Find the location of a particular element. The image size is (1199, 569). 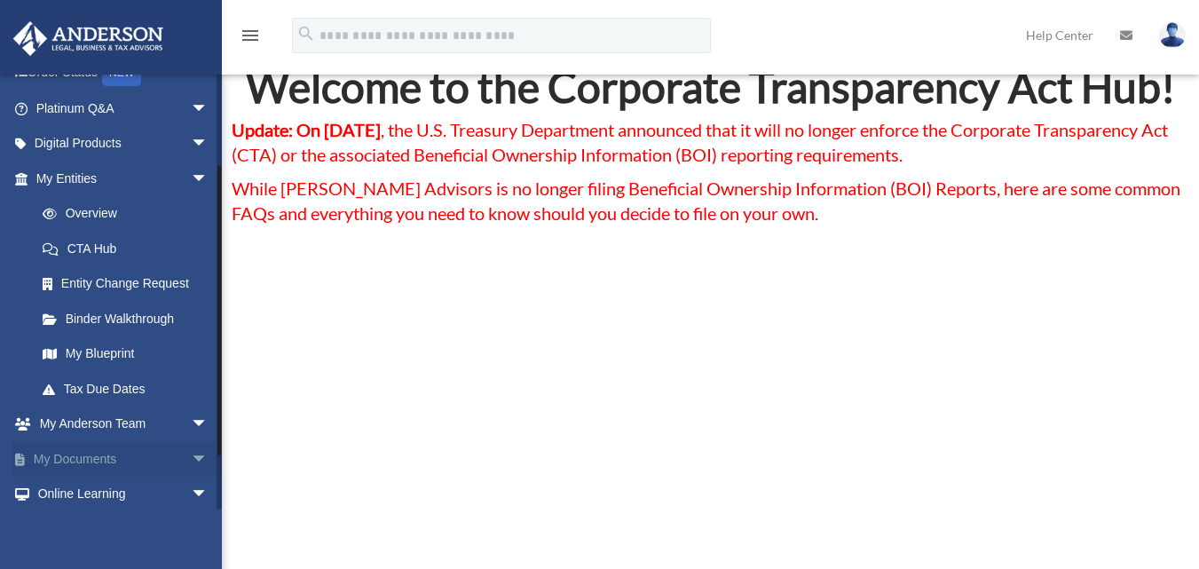

a: Entity Change Request is located at coordinates (130, 284).